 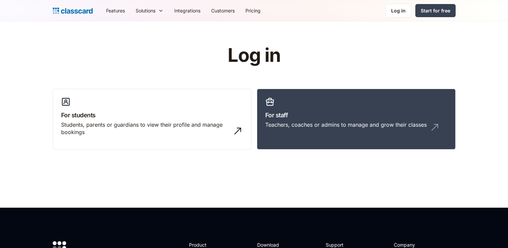 I want to click on a: Start for free, so click(x=436, y=10).